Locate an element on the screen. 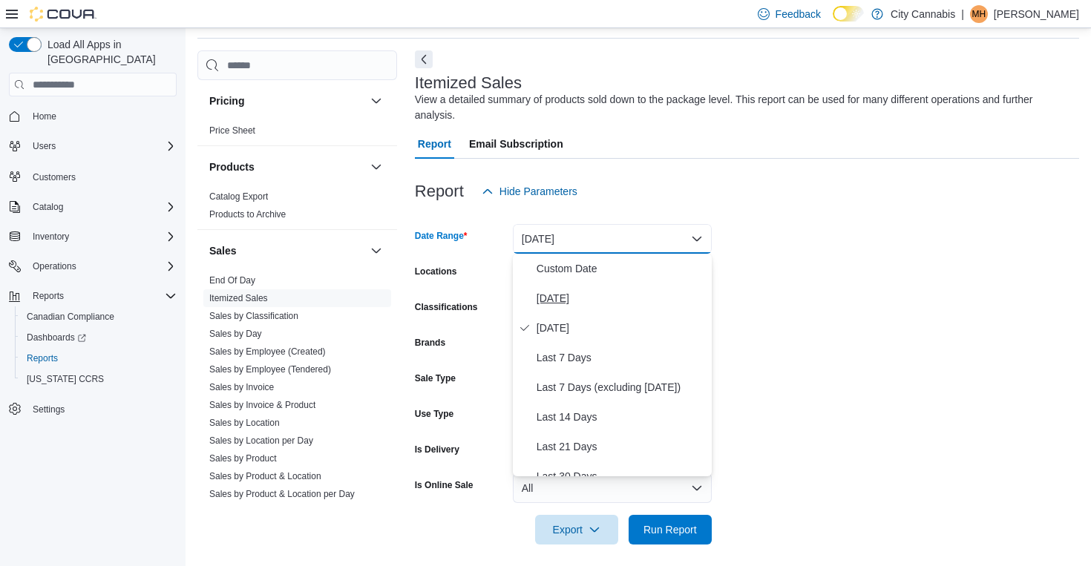 This screenshot has height=566, width=1091. span: Price Sheet is located at coordinates (232, 131).